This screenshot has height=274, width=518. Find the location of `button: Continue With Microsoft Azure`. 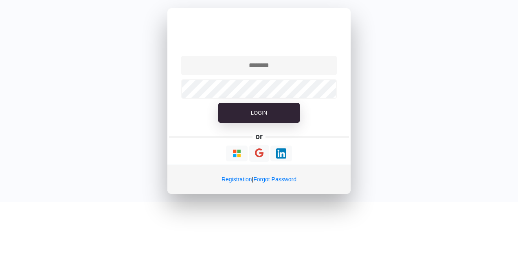

button: Continue With Microsoft Azure is located at coordinates (236, 153).